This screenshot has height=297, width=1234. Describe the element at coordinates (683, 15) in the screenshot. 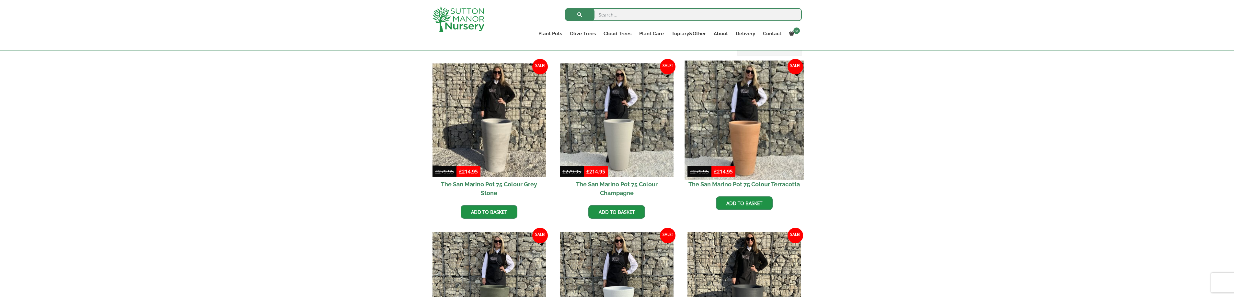

I see `input: Search...` at that location.